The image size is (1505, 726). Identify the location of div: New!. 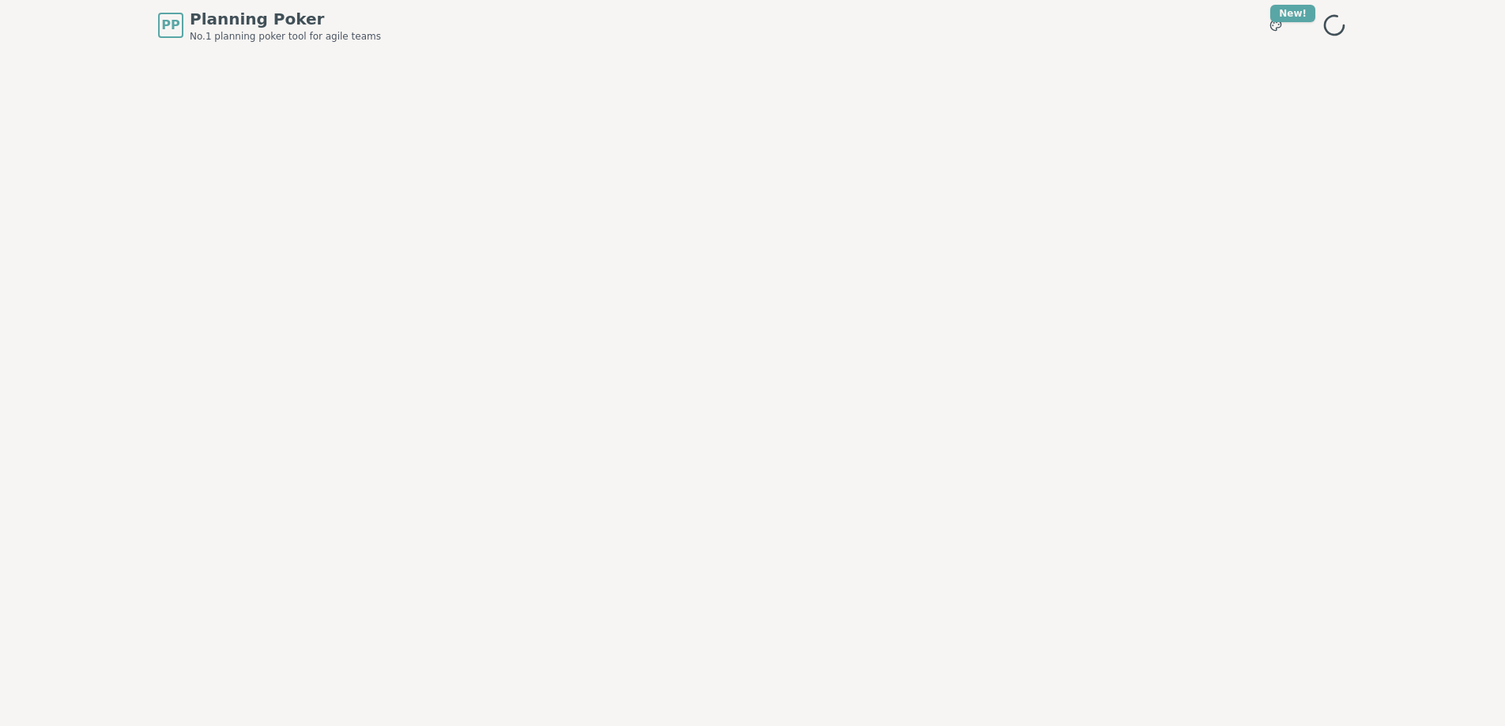
(1292, 13).